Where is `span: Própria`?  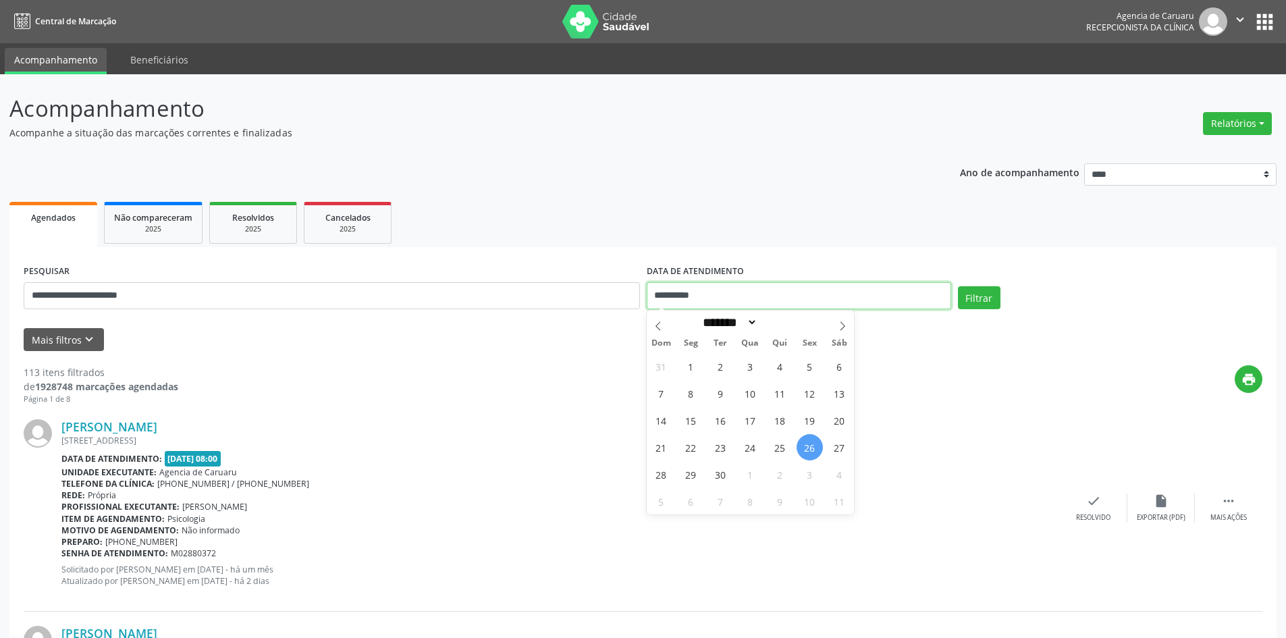 span: Própria is located at coordinates (102, 495).